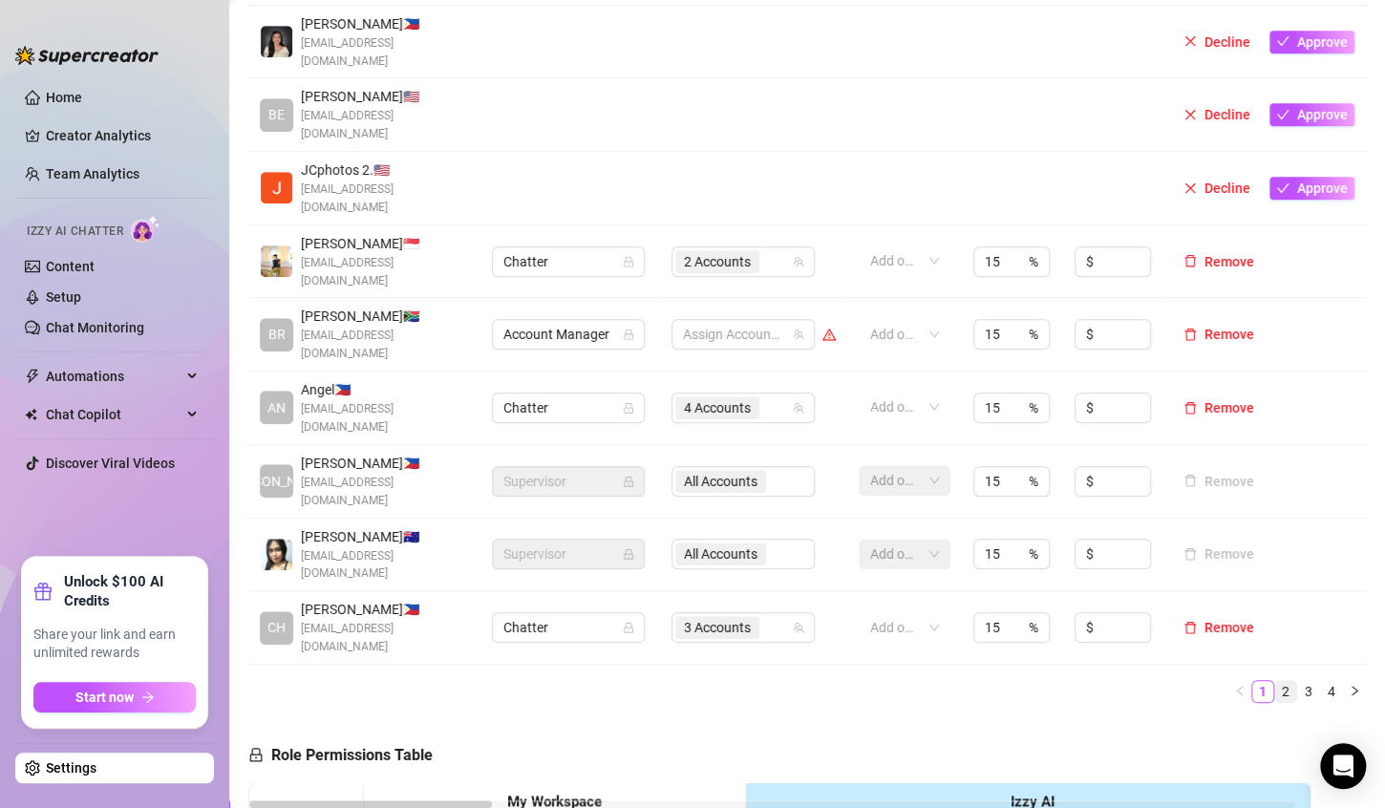 The width and height of the screenshot is (1385, 808). What do you see at coordinates (1343, 766) in the screenshot?
I see `div: Open Intercom Messenger` at bounding box center [1343, 766].